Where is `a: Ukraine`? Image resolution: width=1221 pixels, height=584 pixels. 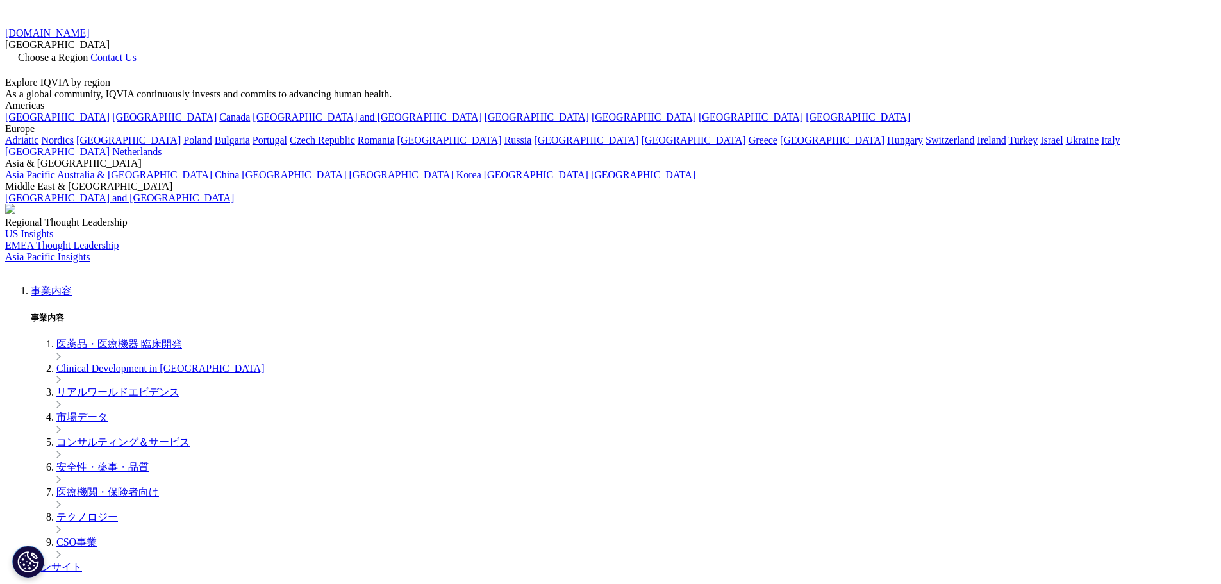
a: Ukraine is located at coordinates (1082, 140).